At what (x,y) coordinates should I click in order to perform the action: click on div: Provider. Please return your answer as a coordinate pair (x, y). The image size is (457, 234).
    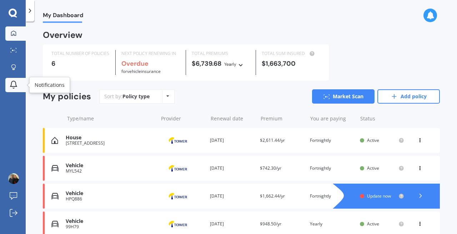
    Looking at the image, I should click on (183, 119).